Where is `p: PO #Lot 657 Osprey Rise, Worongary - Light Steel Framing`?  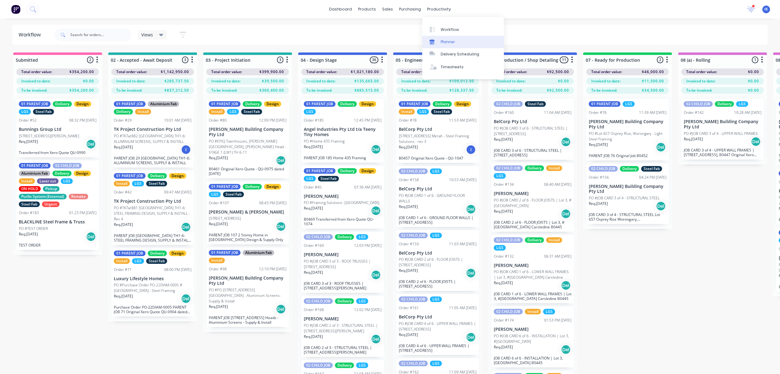
p: PO #Lot 657 Osprey Rise, Worongary - Light Steel Framing is located at coordinates (628, 136).